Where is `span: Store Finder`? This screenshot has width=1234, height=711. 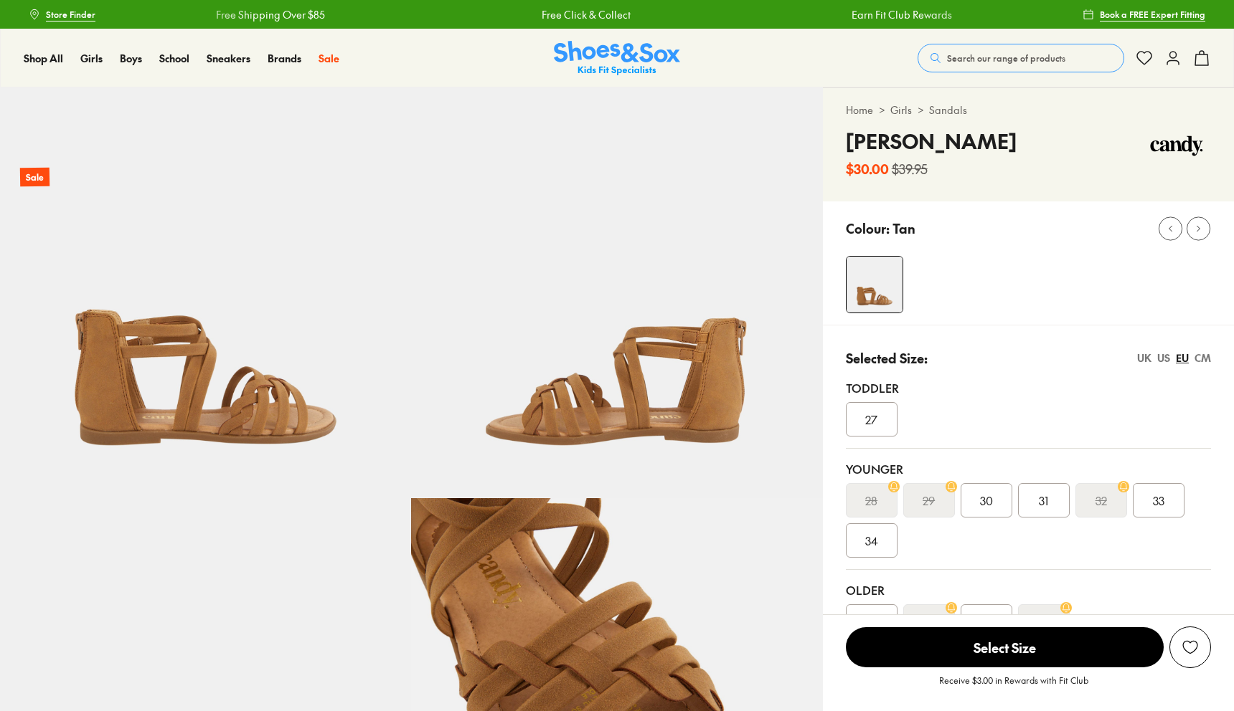 span: Store Finder is located at coordinates (70, 14).